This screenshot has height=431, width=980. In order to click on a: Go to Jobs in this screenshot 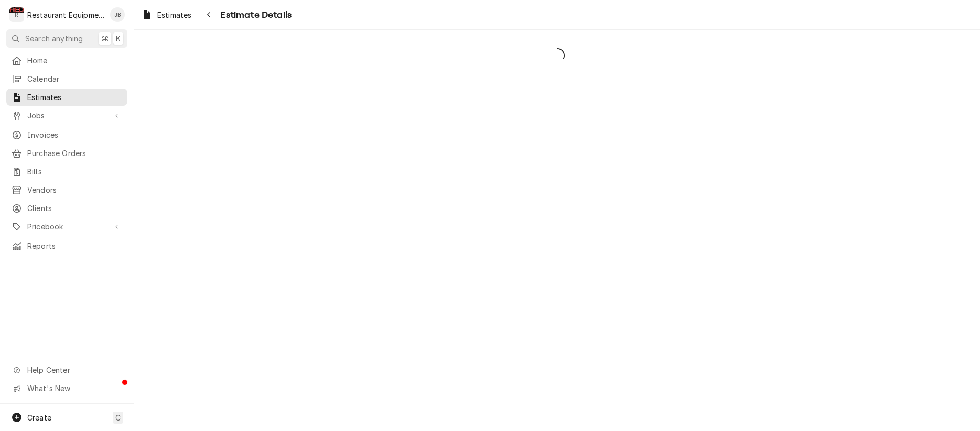, I will do `click(67, 115)`.